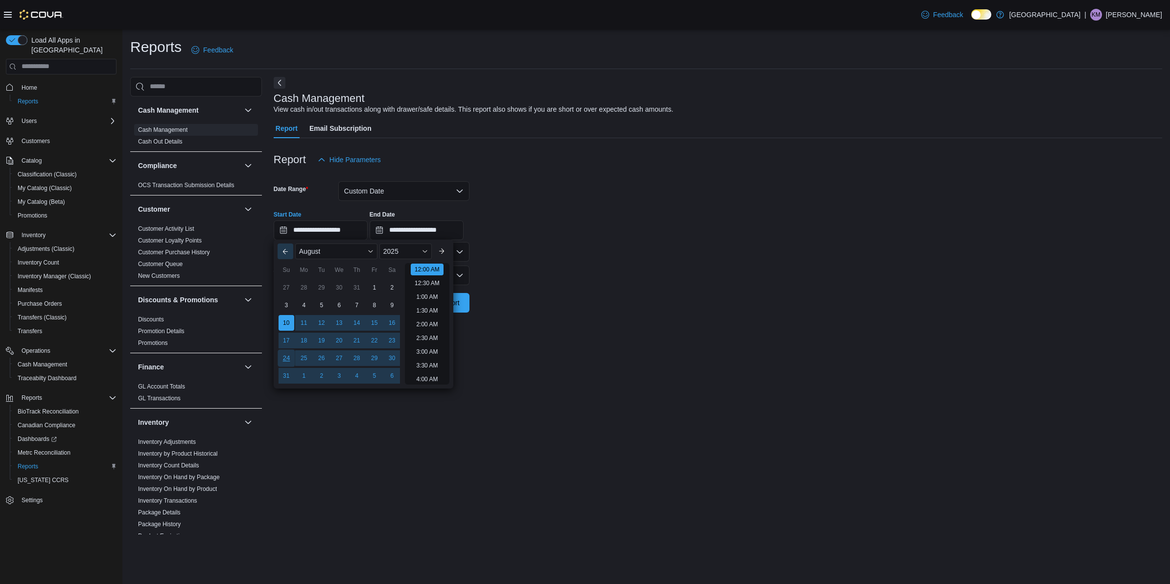  I want to click on div: day-27, so click(339, 358).